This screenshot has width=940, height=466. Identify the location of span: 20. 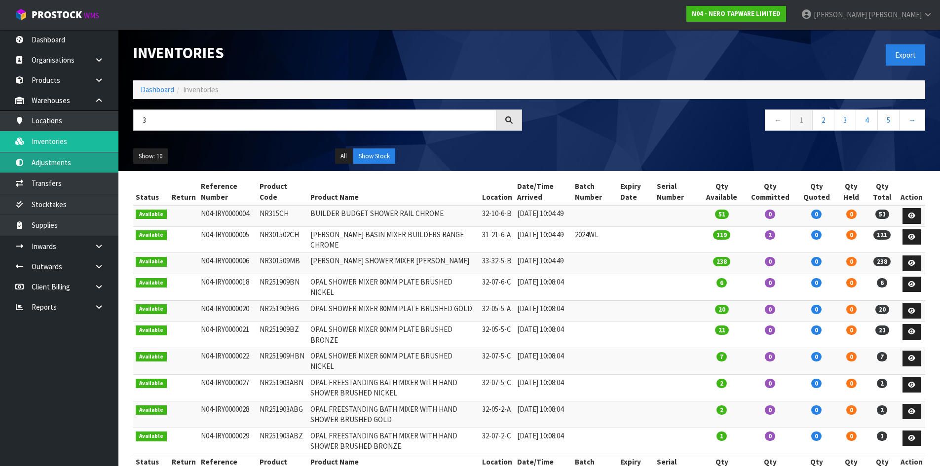
(722, 309).